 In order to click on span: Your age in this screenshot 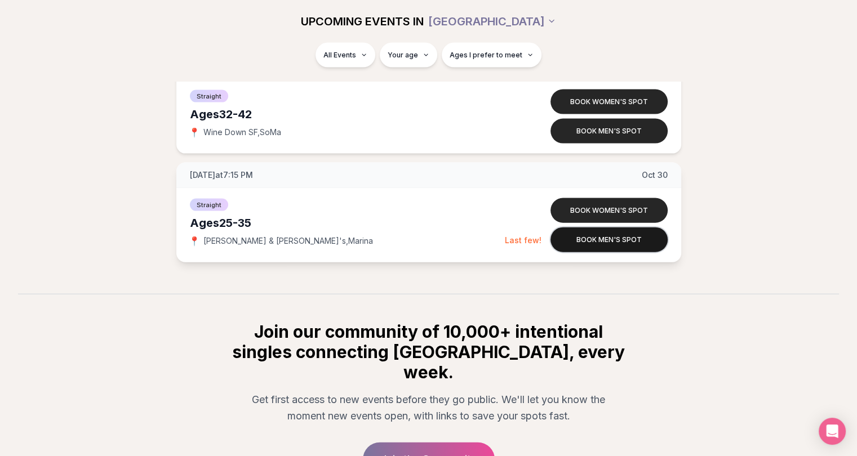, I will do `click(403, 55)`.